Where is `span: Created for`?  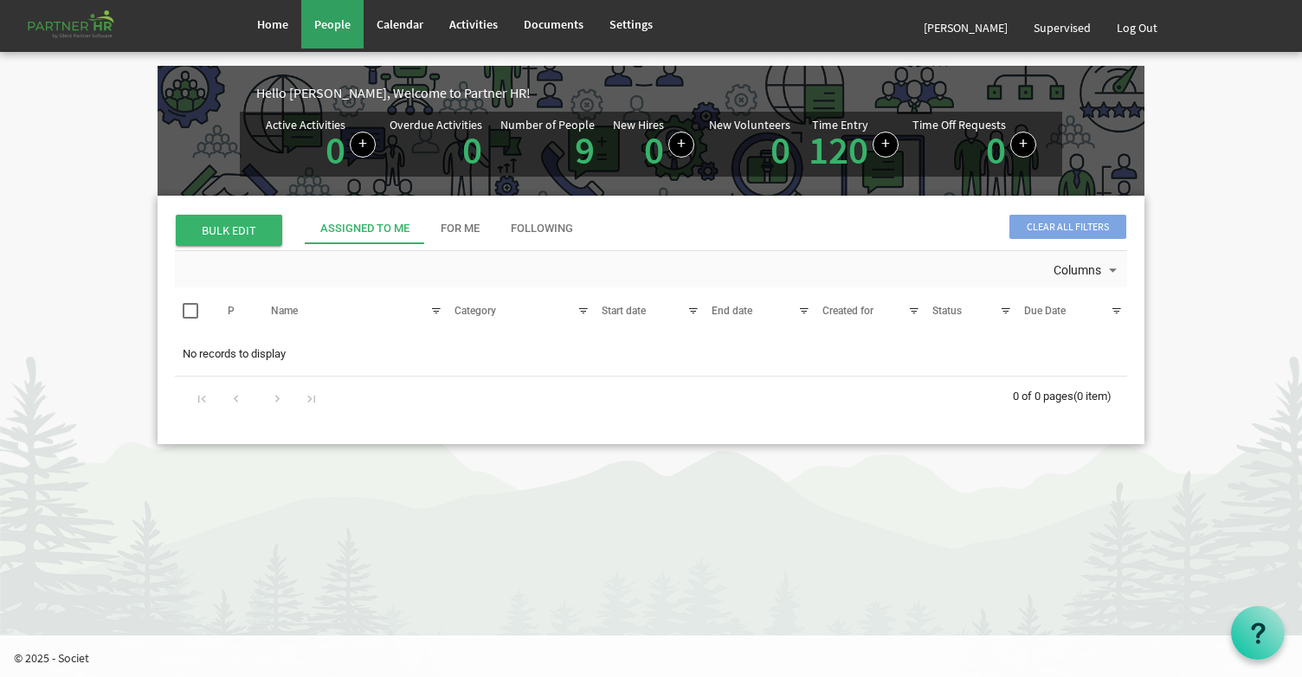 span: Created for is located at coordinates (848, 311).